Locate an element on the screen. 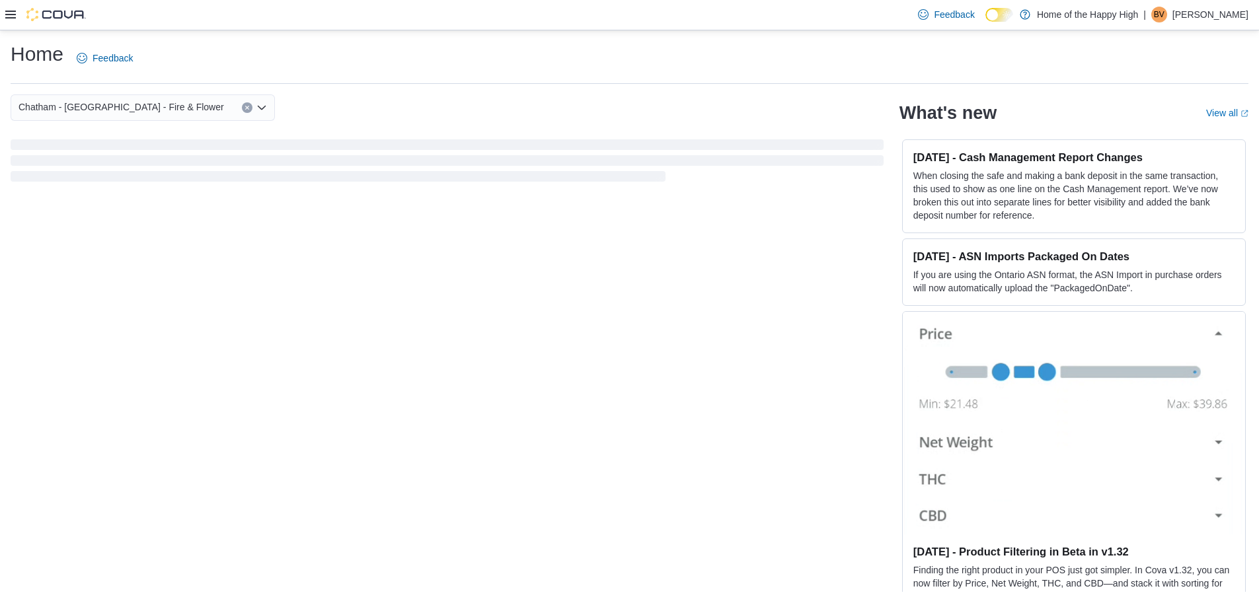 The image size is (1259, 607). h2: What's new is located at coordinates (948, 113).